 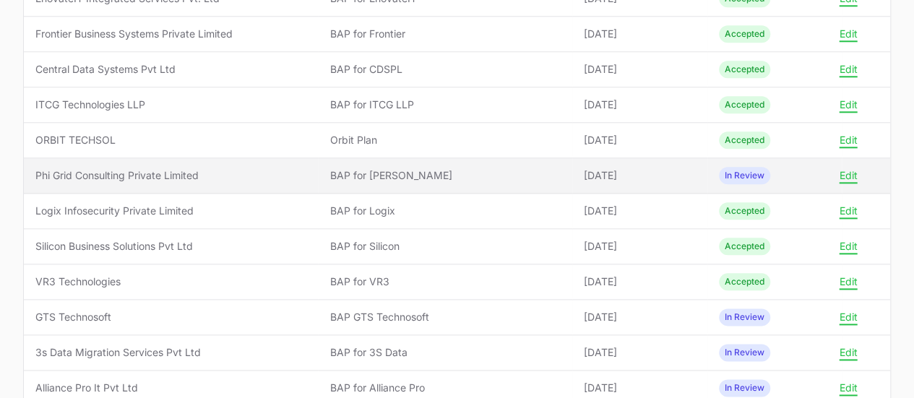 What do you see at coordinates (444, 282) in the screenshot?
I see `span: BAP for VR3` at bounding box center [444, 282].